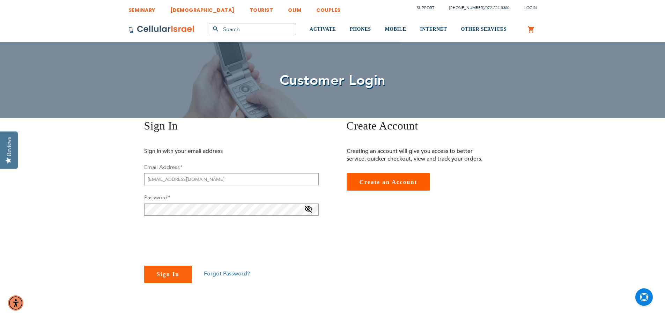  What do you see at coordinates (395, 29) in the screenshot?
I see `a: MOBILE` at bounding box center [395, 29].